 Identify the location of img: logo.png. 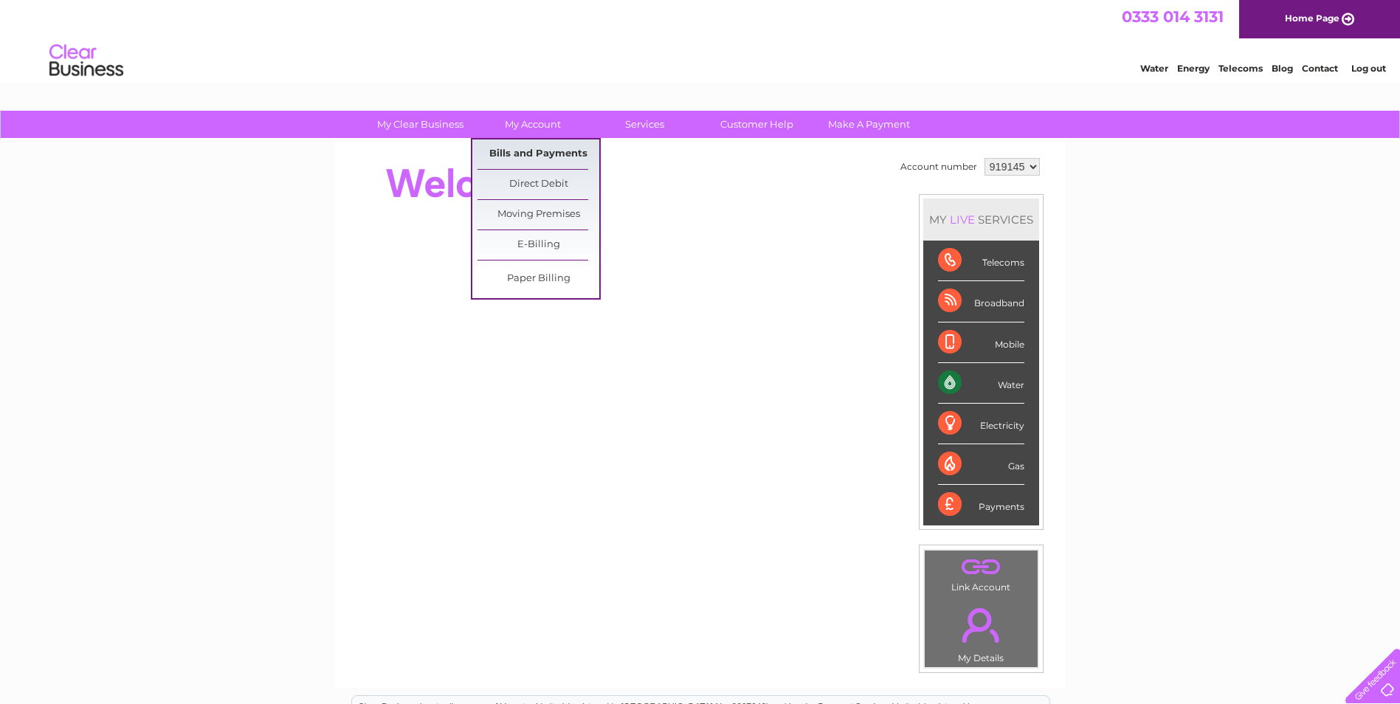
(86, 61).